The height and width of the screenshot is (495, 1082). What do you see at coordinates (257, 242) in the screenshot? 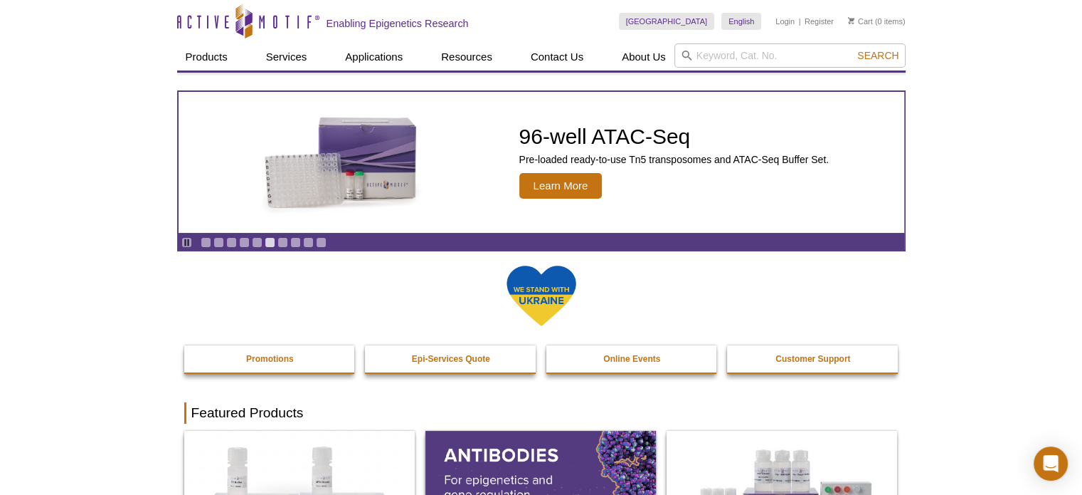
I see `a: Go to slide 5` at bounding box center [257, 242].